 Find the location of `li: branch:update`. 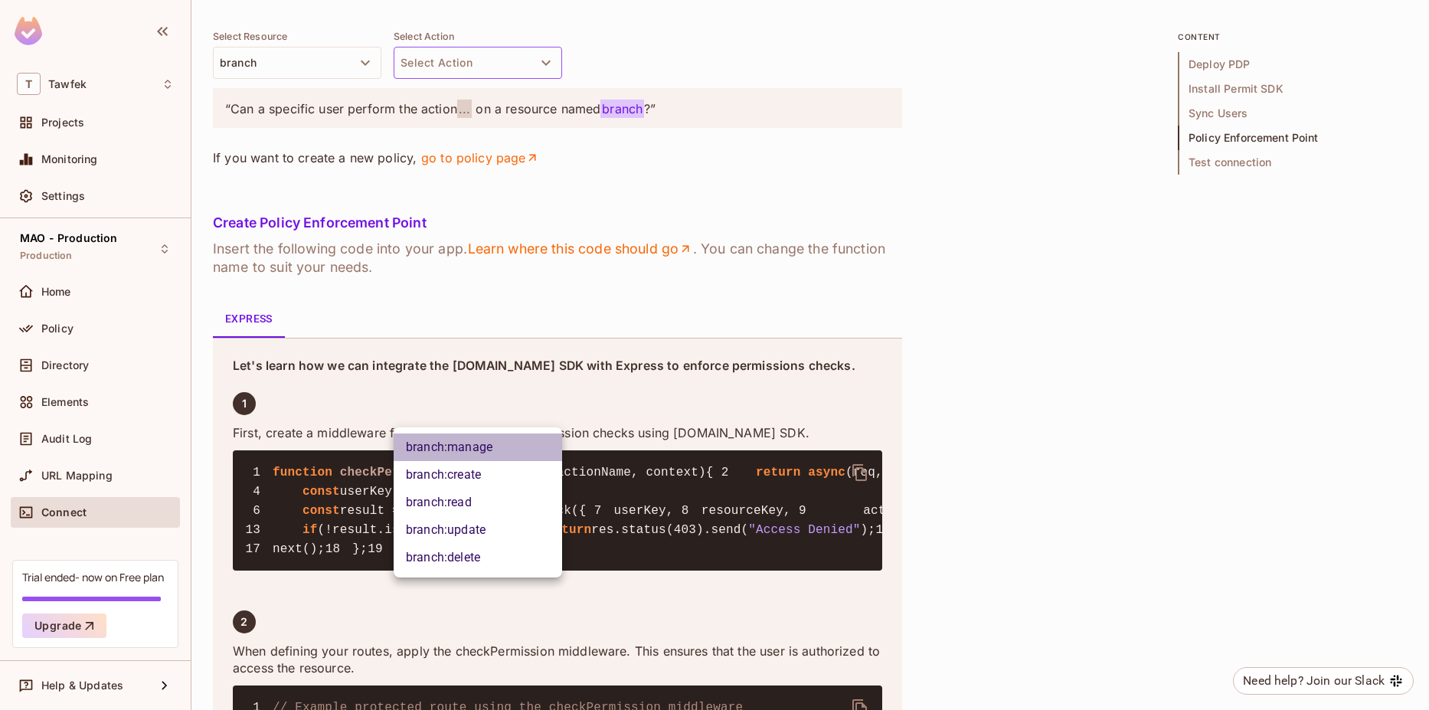

li: branch:update is located at coordinates (478, 530).